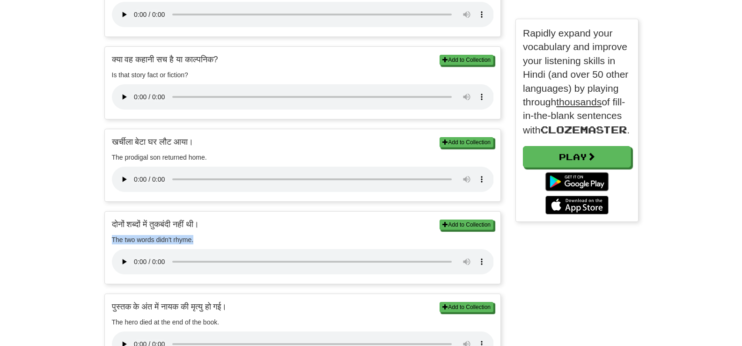  I want to click on img: Get it on Google Play, so click(577, 182).